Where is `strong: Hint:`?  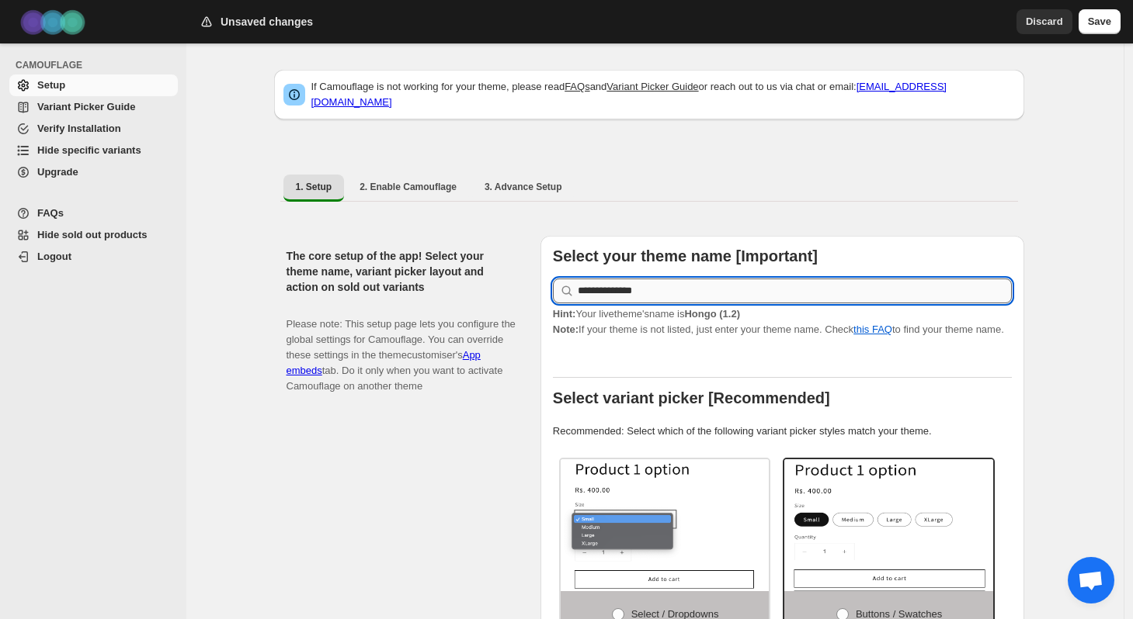
strong: Hint: is located at coordinates (564, 314).